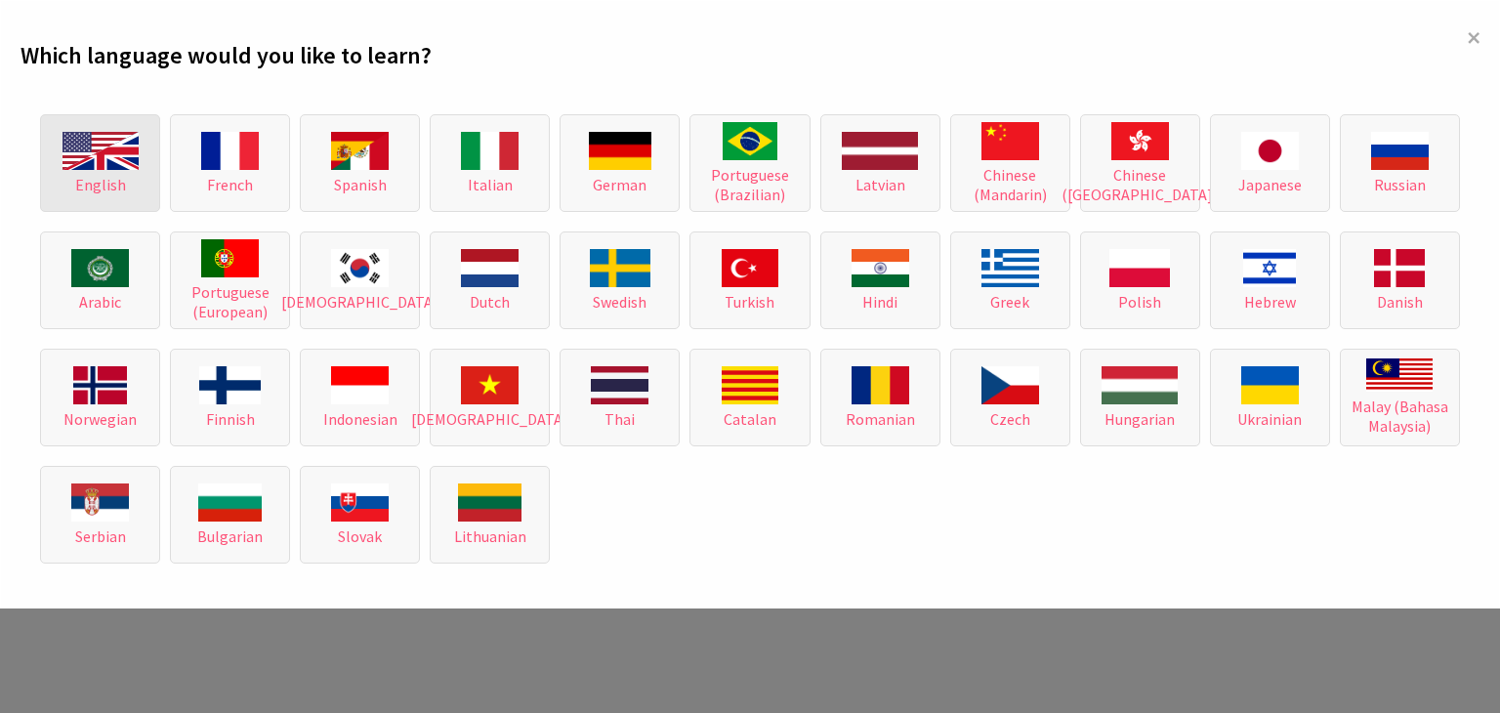  Describe the element at coordinates (620, 268) in the screenshot. I see `img: Swedish` at that location.